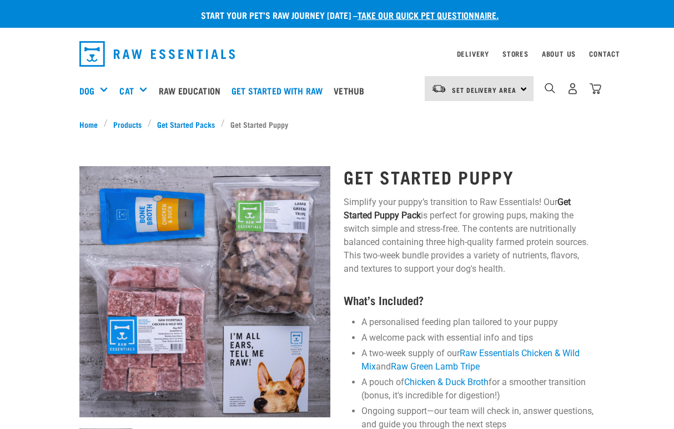 The image size is (674, 429). What do you see at coordinates (439, 89) in the screenshot?
I see `img: van-moving.png` at bounding box center [439, 89].